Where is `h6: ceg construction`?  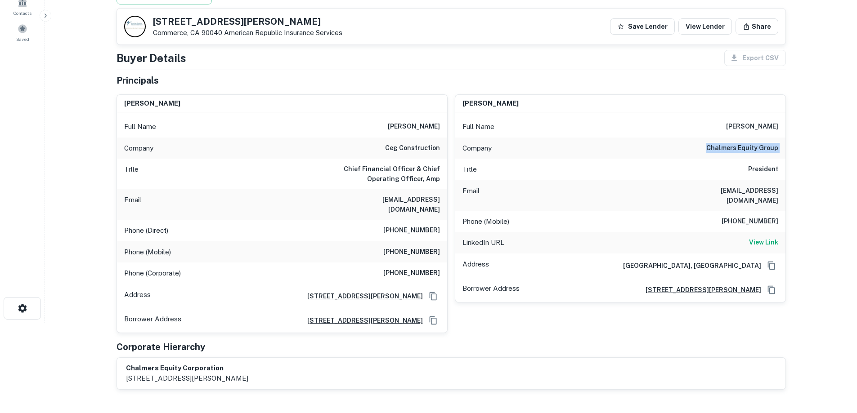
h6: ceg construction is located at coordinates (412, 148).